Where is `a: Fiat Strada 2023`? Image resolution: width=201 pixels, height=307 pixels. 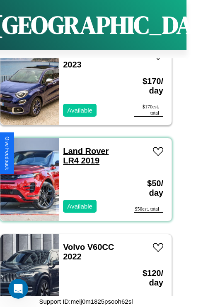
a: Fiat Strada 2023 is located at coordinates (84, 60).